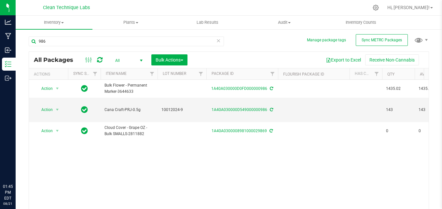 The height and width of the screenshot is (209, 442). What do you see at coordinates (284, 22) in the screenshot?
I see `a: Audit` at bounding box center [284, 22].